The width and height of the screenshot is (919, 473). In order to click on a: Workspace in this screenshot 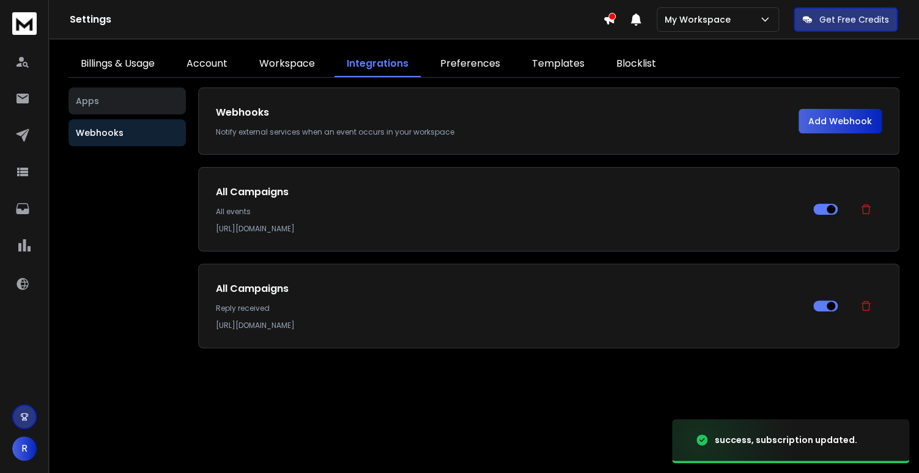, I will do `click(287, 64)`.